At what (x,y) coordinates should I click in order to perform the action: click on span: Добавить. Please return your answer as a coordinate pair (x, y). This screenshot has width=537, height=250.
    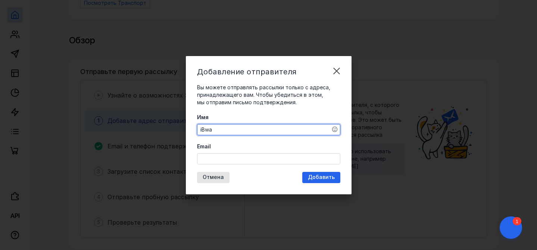
    Looking at the image, I should click on (322, 177).